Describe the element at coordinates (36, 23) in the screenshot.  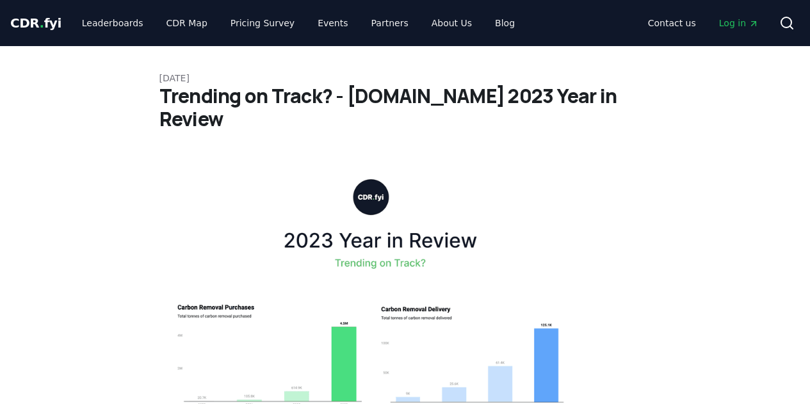
I see `a: CDR.fyi` at that location.